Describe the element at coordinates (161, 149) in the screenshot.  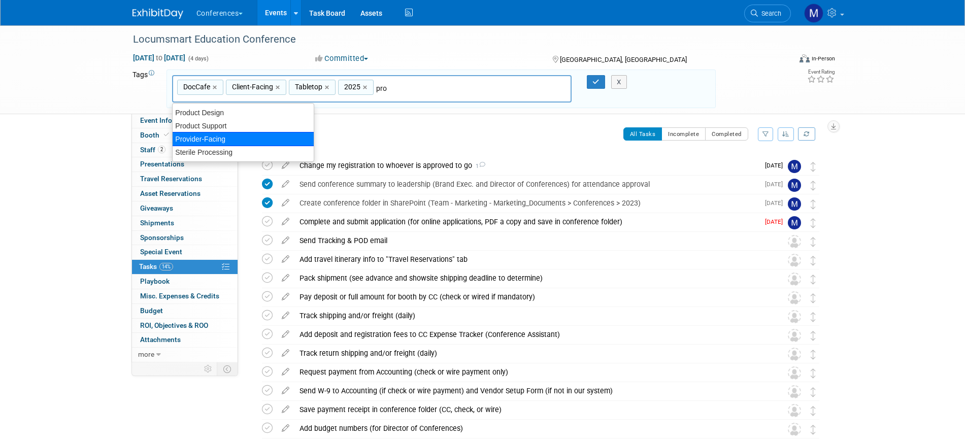
I see `span: 2` at that location.